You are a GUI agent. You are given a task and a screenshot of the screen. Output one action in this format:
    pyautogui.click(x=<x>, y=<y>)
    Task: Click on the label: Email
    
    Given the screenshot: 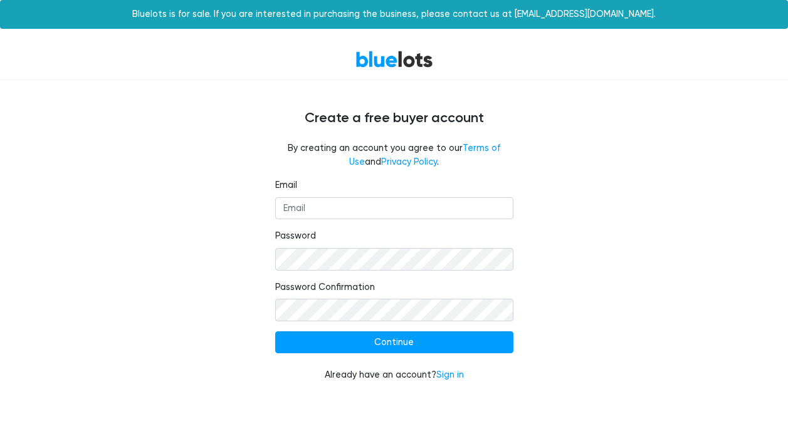 What is the action you would take?
    pyautogui.click(x=286, y=185)
    